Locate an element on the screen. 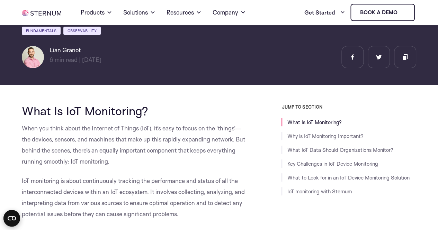  span: What Is IoT Monitoring? is located at coordinates (85, 111).